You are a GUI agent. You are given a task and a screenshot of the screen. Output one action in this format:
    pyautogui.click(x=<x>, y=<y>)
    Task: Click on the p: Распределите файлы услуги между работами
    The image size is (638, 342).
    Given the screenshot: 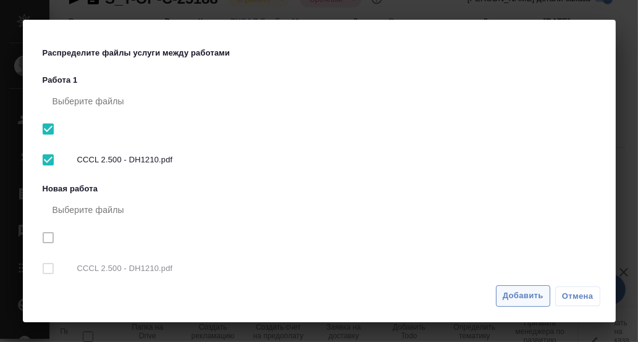 What is the action you would take?
    pyautogui.click(x=140, y=53)
    